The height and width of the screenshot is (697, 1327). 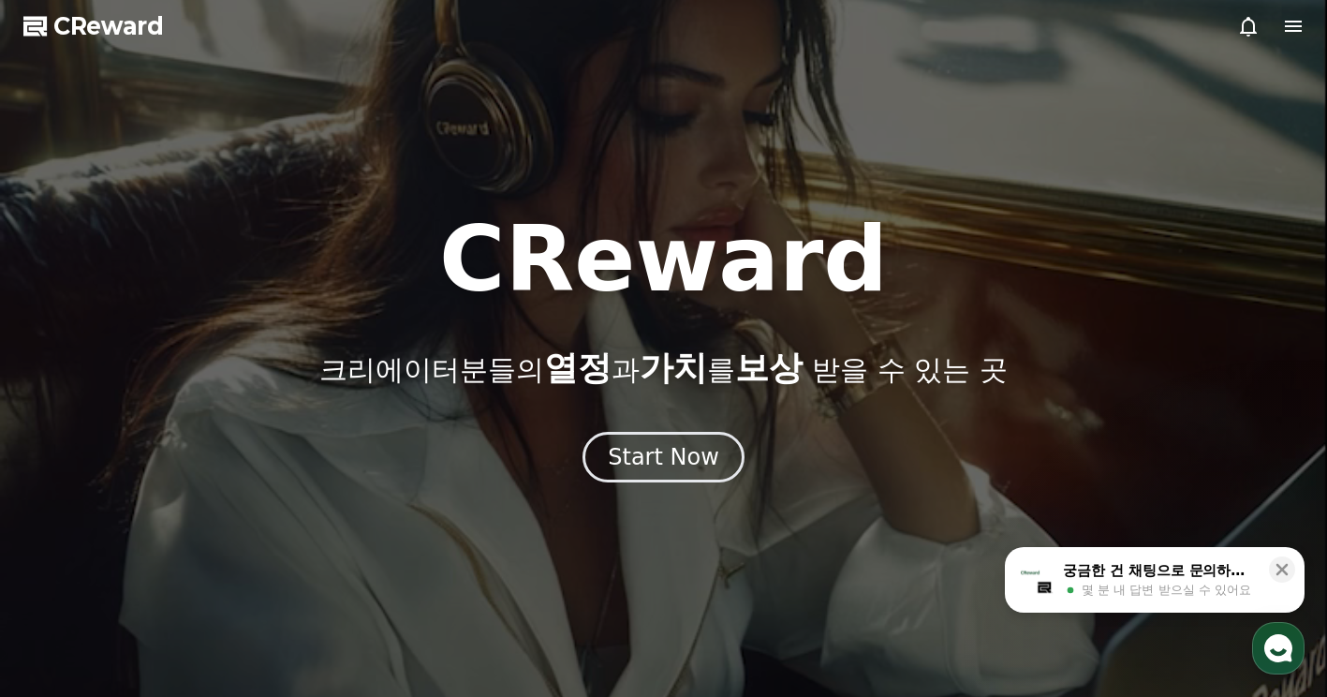 I want to click on span: 보상, so click(x=769, y=367).